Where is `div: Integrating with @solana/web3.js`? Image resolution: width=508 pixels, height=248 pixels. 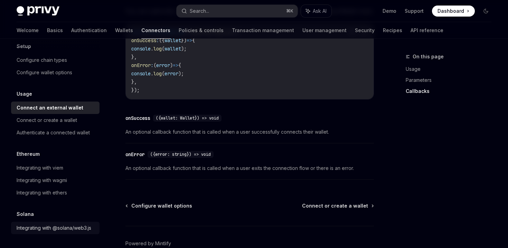
div: Integrating with @solana/web3.js is located at coordinates (54, 228).